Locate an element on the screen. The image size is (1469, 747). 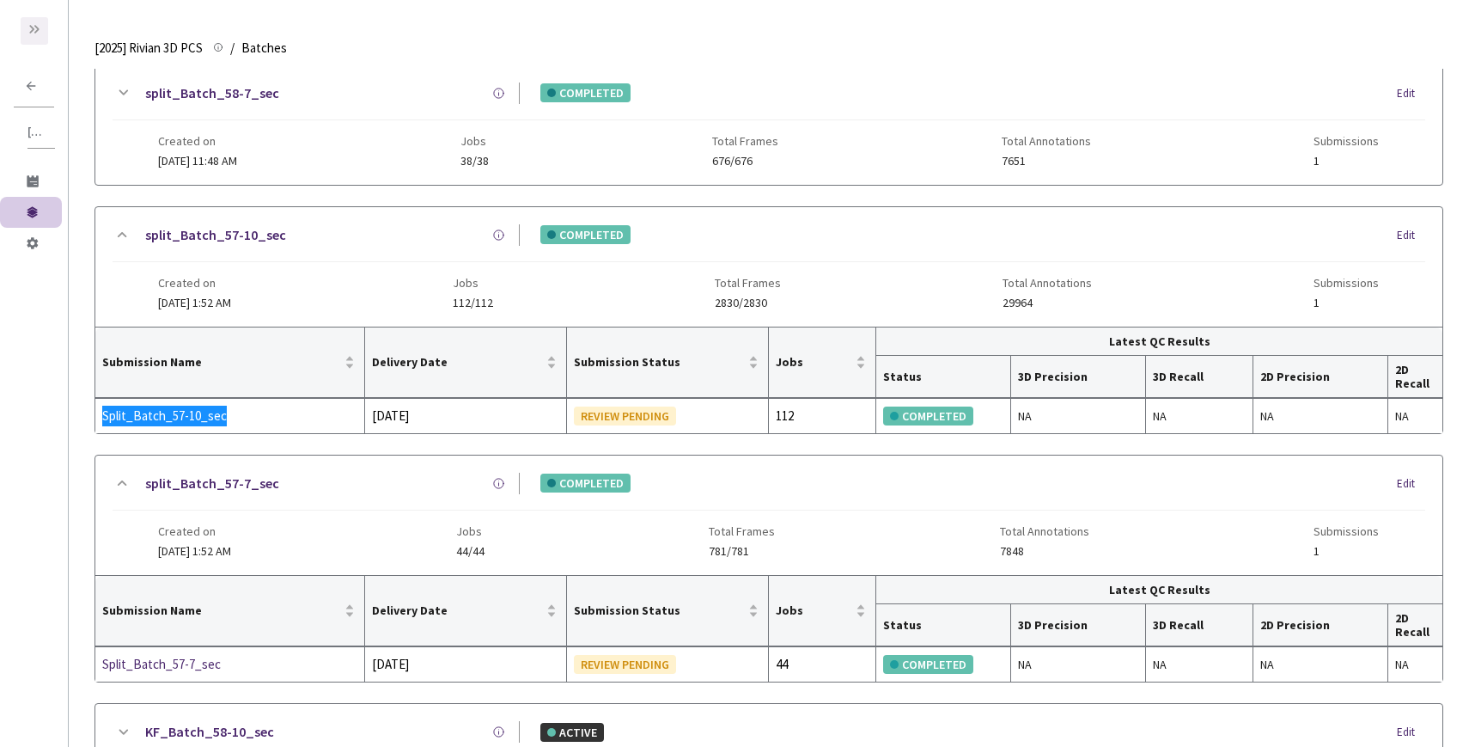
div: 112 is located at coordinates (822, 416).